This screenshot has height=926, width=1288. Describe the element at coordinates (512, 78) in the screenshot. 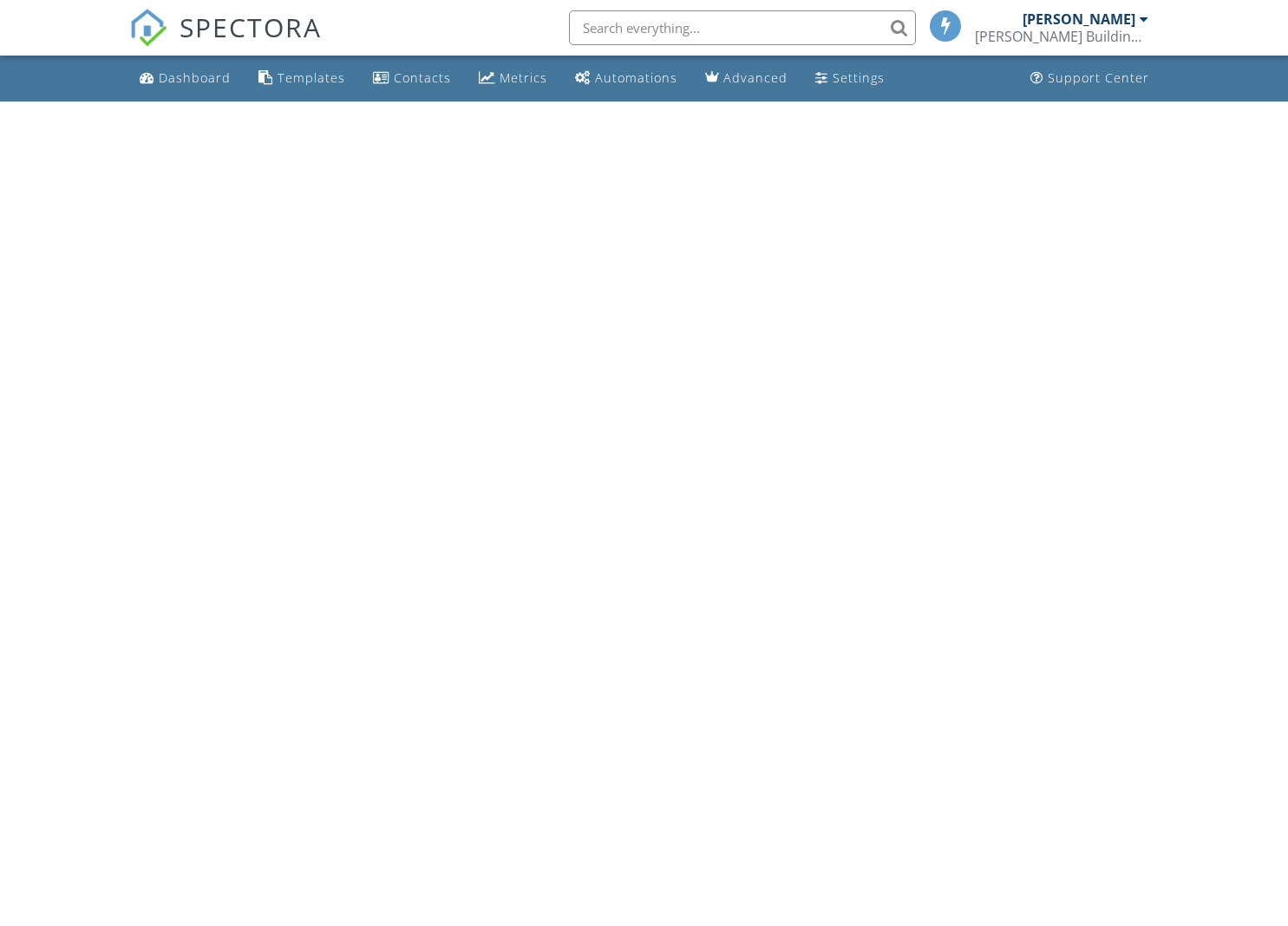

I see `a: Metrics` at that location.